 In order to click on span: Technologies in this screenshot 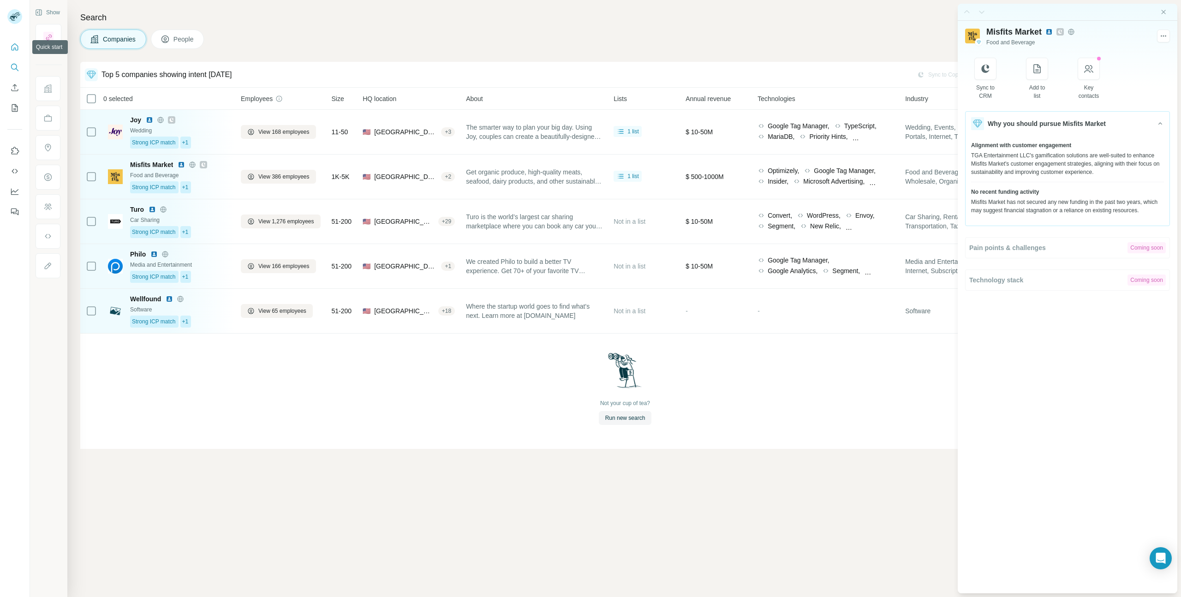, I will do `click(776, 99)`.